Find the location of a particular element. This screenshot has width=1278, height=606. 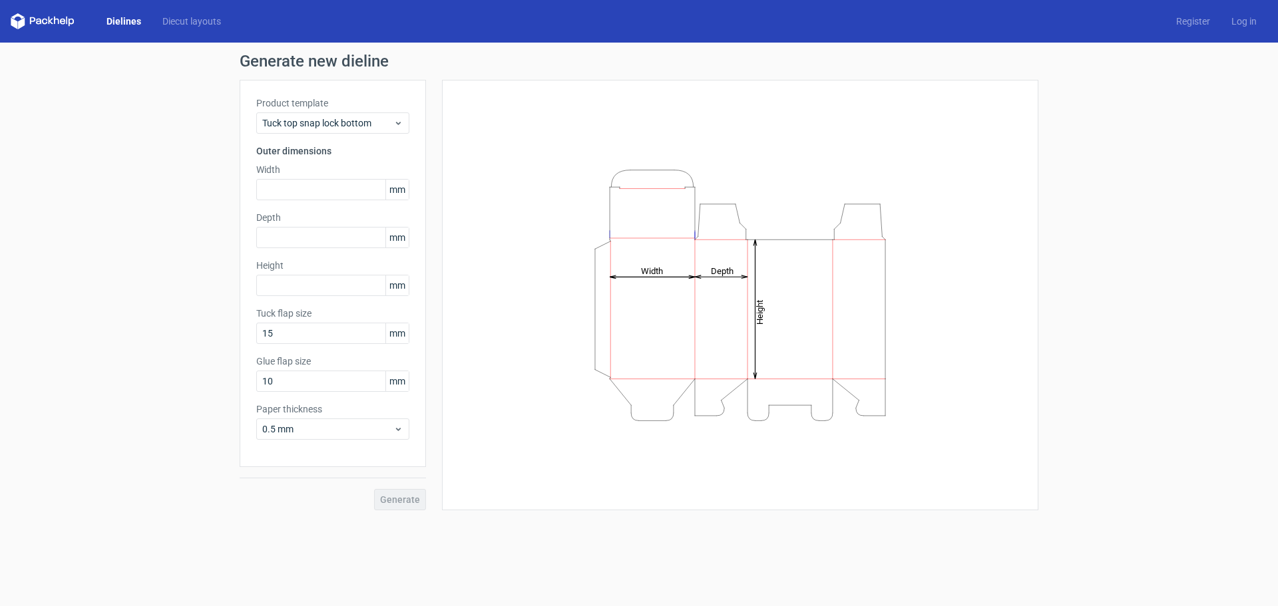

label: Height is located at coordinates (333, 265).